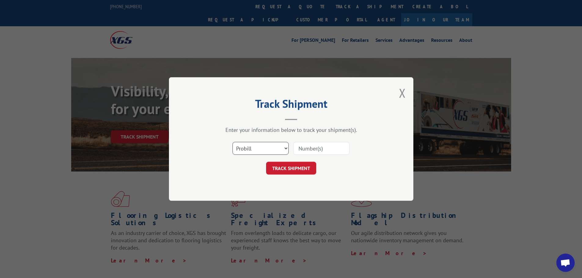  What do you see at coordinates (291, 105) in the screenshot?
I see `h2: Track Shipment` at bounding box center [291, 105].